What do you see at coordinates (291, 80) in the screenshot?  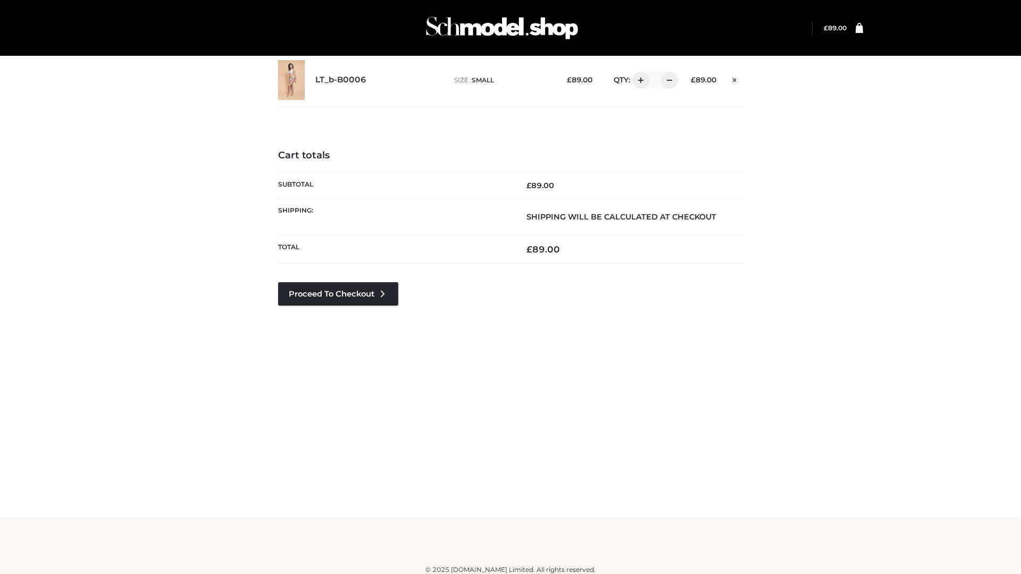 I see `img: LT_b-B0006 - SMALL` at bounding box center [291, 80].